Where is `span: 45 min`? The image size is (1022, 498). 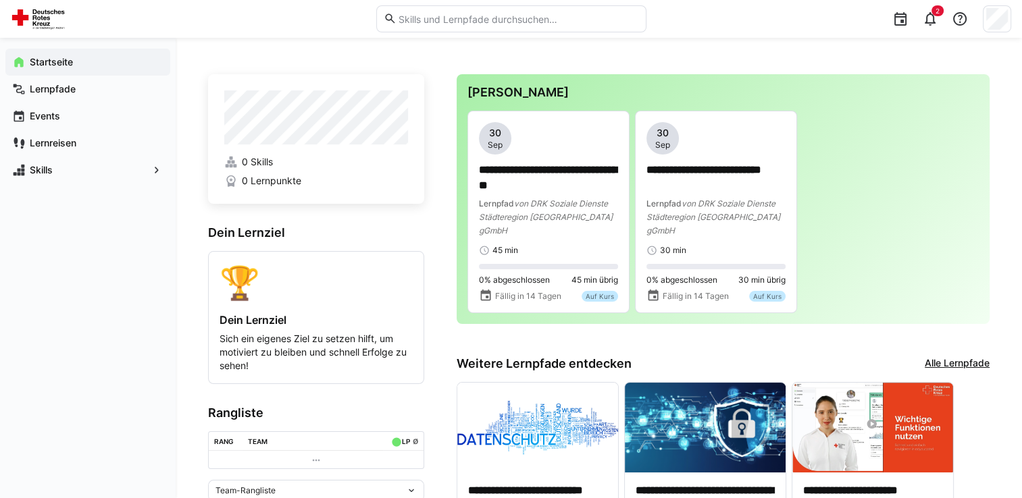
span: 45 min is located at coordinates (505, 251).